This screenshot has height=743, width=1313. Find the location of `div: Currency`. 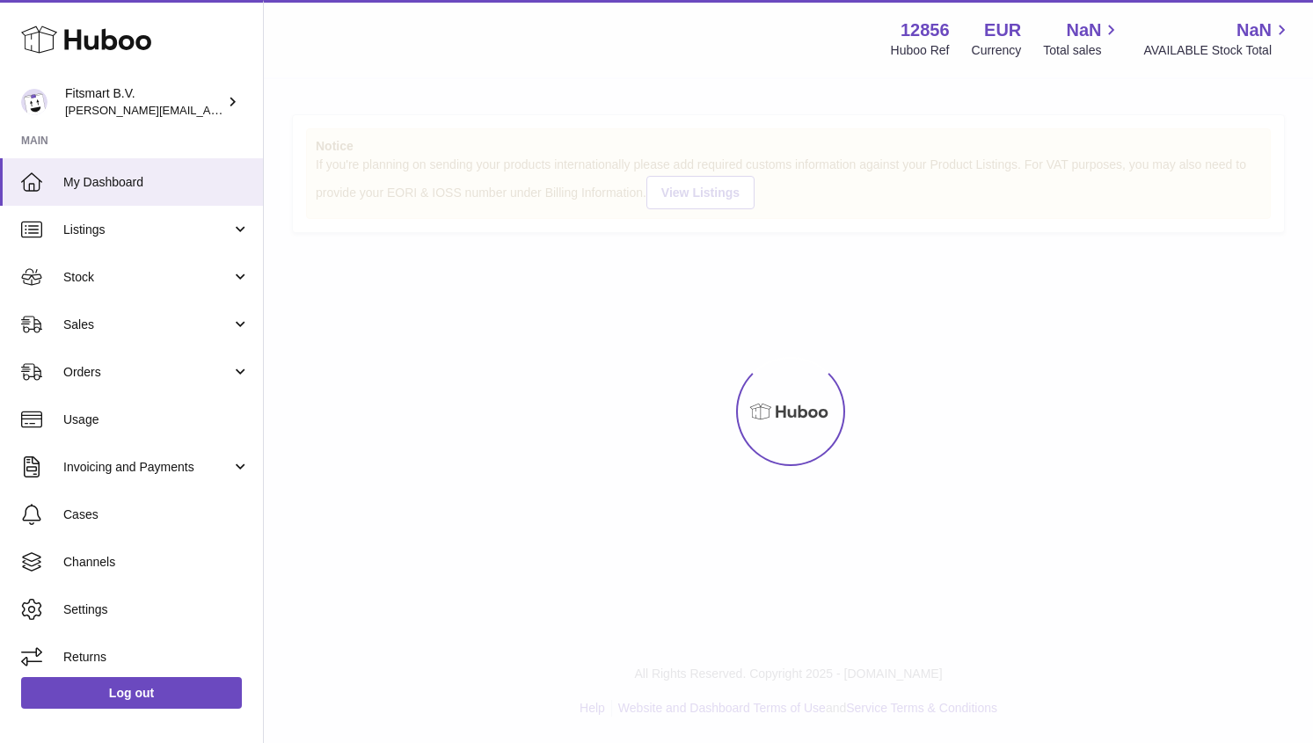

div: Currency is located at coordinates (997, 50).